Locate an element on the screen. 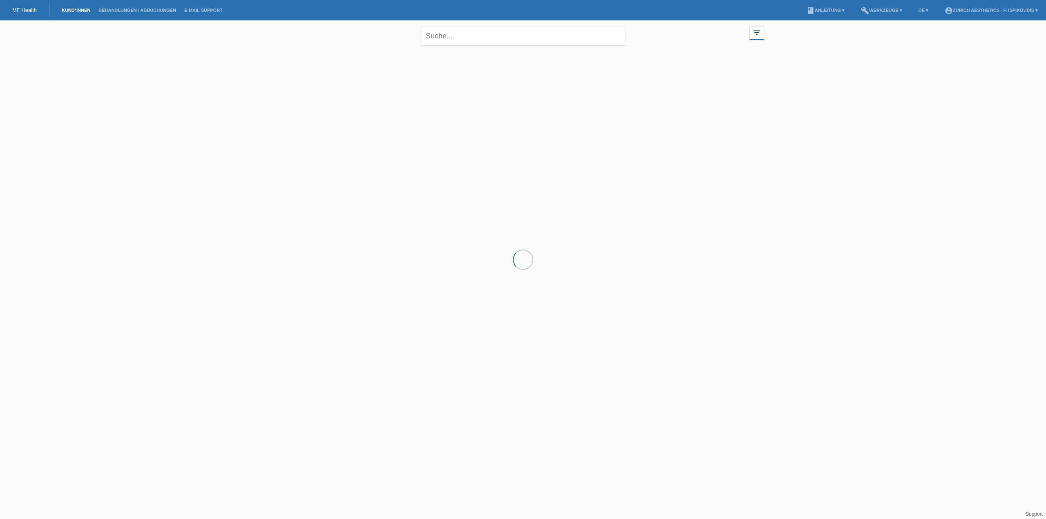 The image size is (1046, 519). i: build is located at coordinates (865, 11).